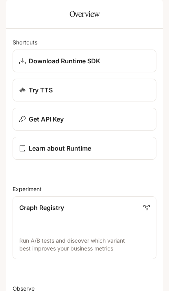 The width and height of the screenshot is (169, 291). I want to click on p: Run A/B tests and discover which variant best improves your business metrics, so click(85, 245).